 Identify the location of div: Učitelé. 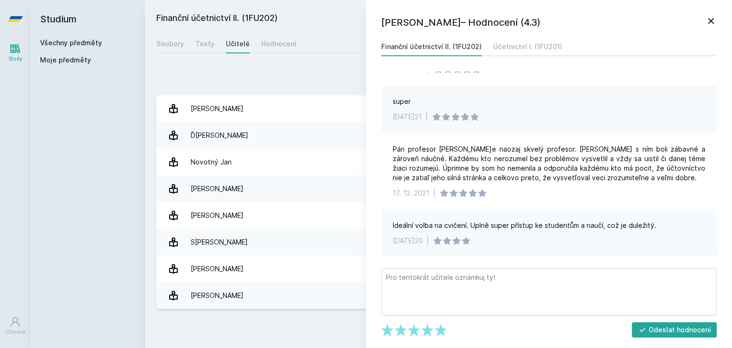
(238, 44).